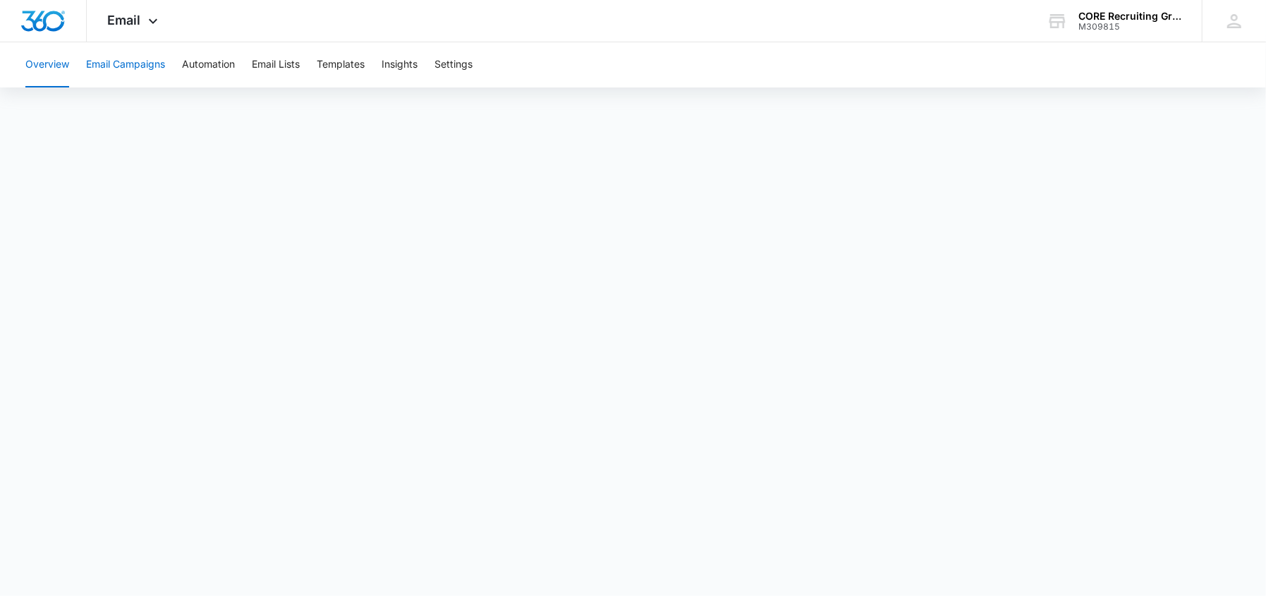 The height and width of the screenshot is (596, 1266). Describe the element at coordinates (454, 65) in the screenshot. I see `button: Settings` at that location.